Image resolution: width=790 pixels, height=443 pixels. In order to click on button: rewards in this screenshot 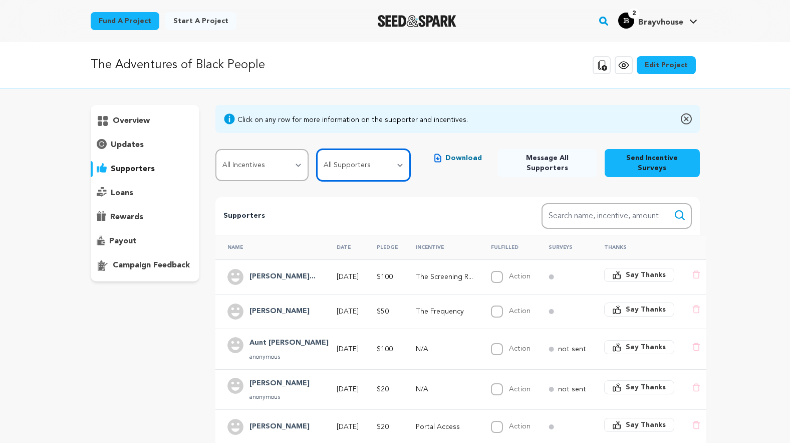, I will do `click(145, 217)`.